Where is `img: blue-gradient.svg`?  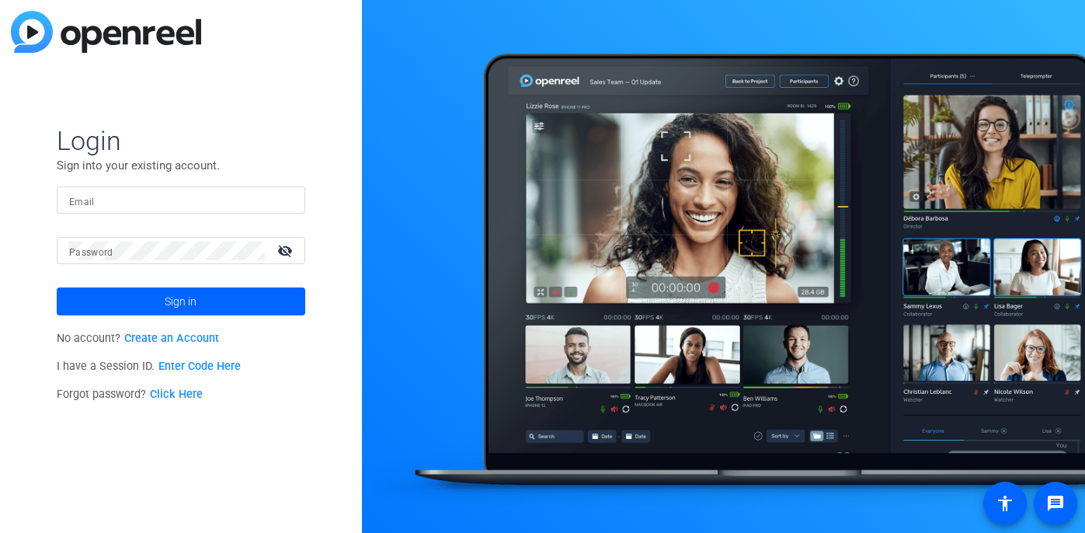
img: blue-gradient.svg is located at coordinates (106, 32).